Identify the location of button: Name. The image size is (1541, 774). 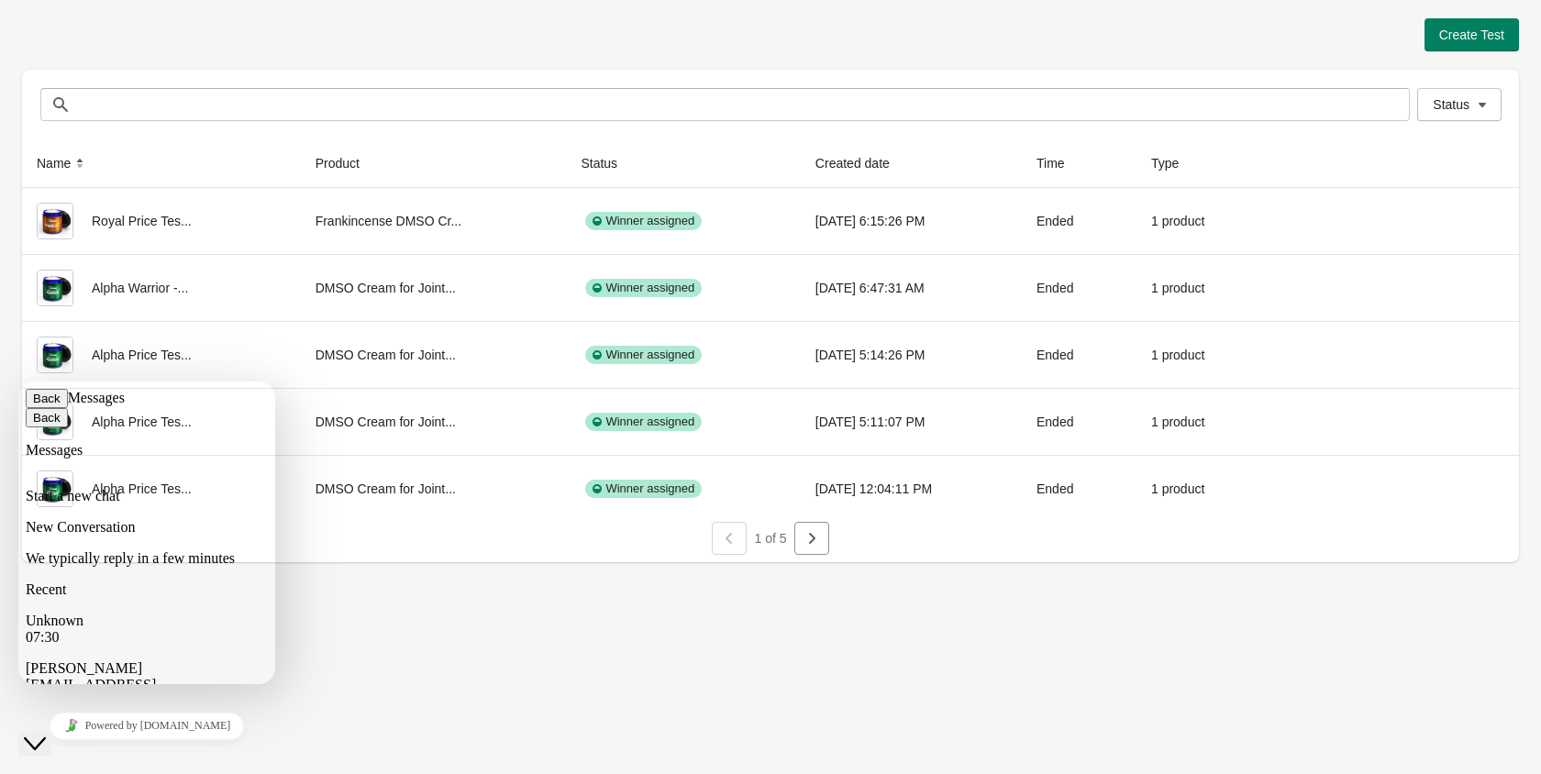
(62, 163).